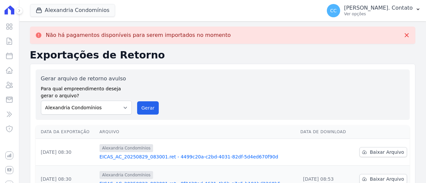  I want to click on a: Baixar Arquivo, so click(383, 152).